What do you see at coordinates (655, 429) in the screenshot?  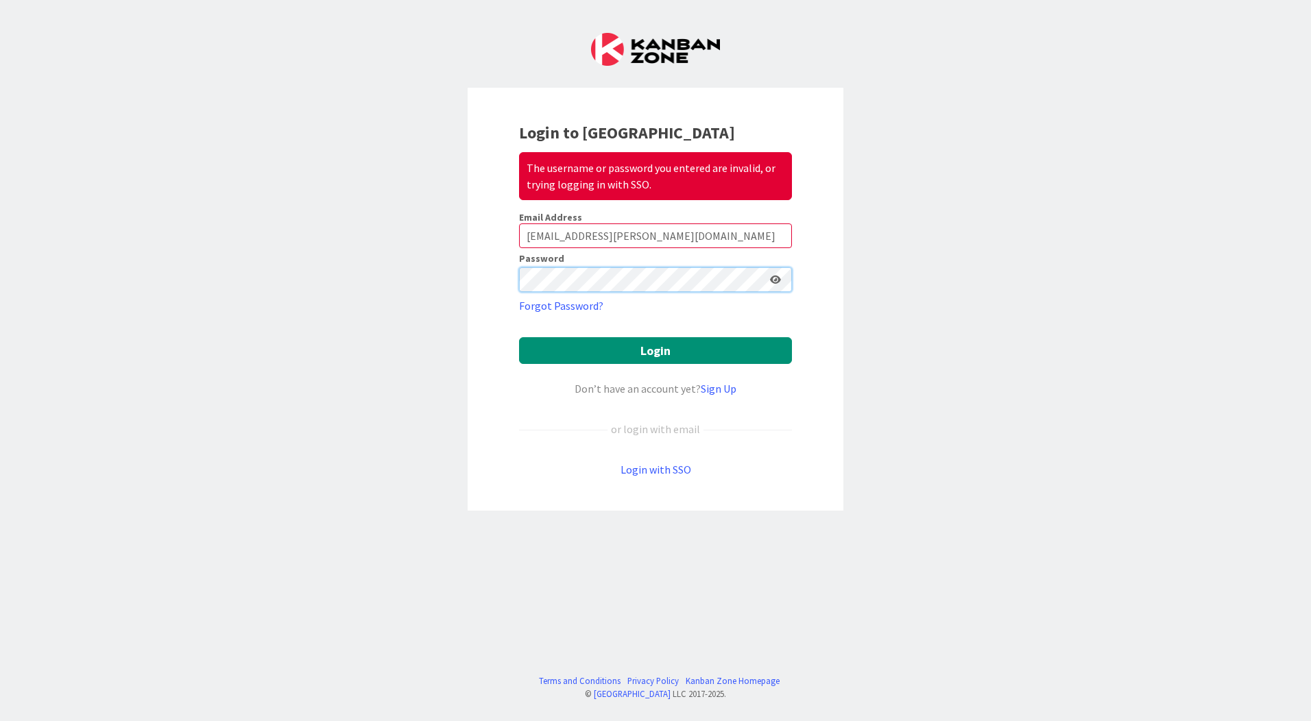 I see `div: or login with email` at bounding box center [655, 429].